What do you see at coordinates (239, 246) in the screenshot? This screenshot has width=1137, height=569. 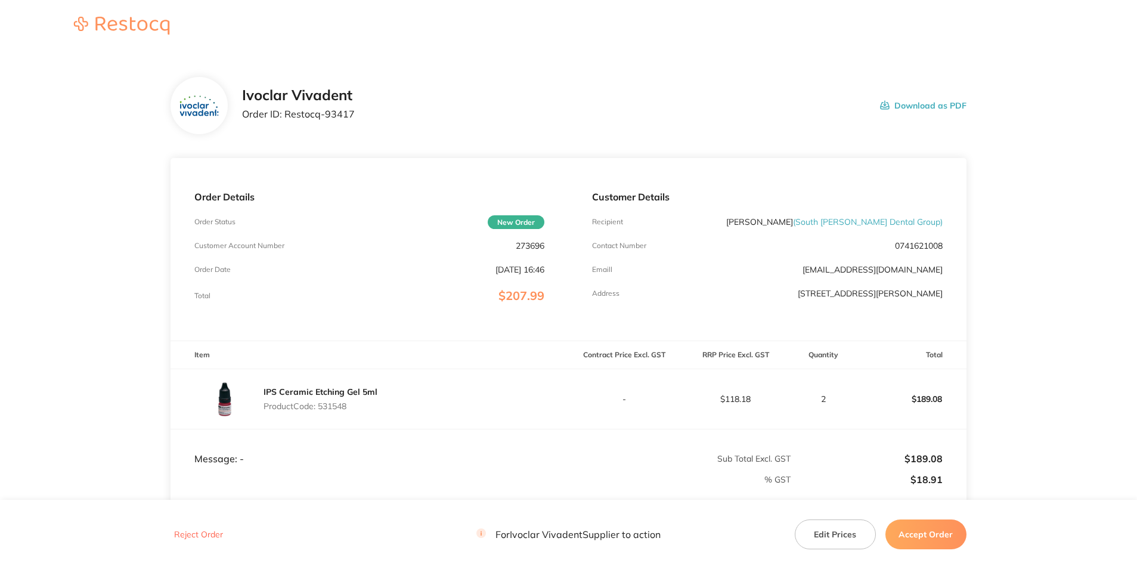 I see `p: Customer Account Number` at bounding box center [239, 246].